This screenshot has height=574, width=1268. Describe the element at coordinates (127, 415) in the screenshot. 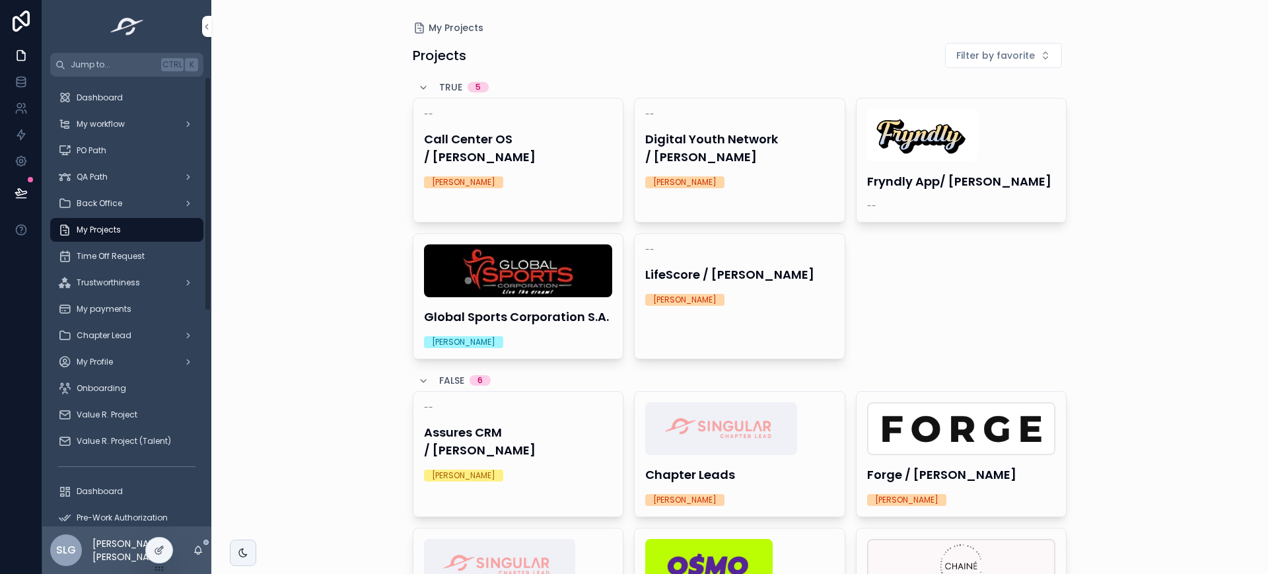

I see `a: Value R. Project` at that location.